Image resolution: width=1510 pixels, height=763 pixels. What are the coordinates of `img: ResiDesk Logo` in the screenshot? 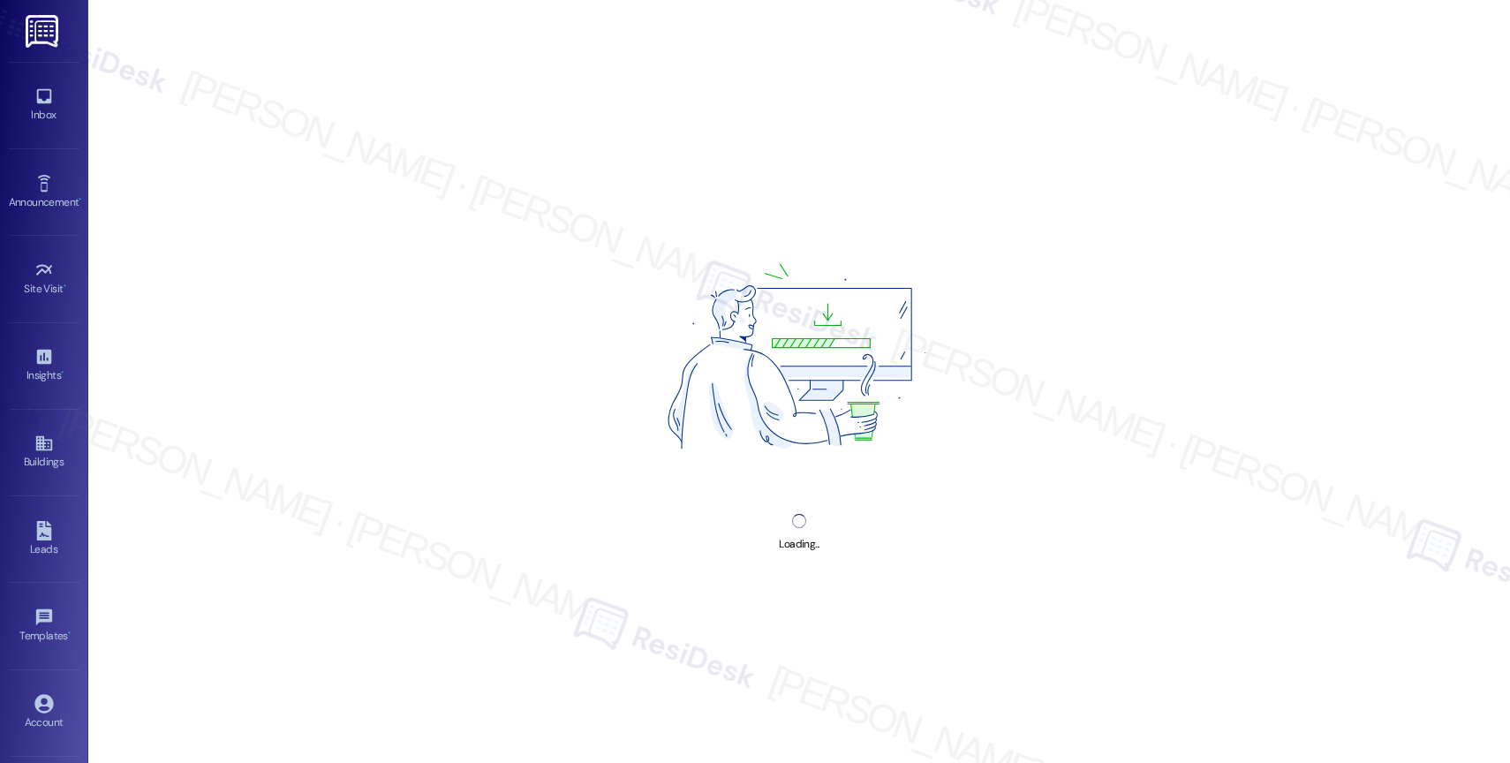 It's located at (43, 31).